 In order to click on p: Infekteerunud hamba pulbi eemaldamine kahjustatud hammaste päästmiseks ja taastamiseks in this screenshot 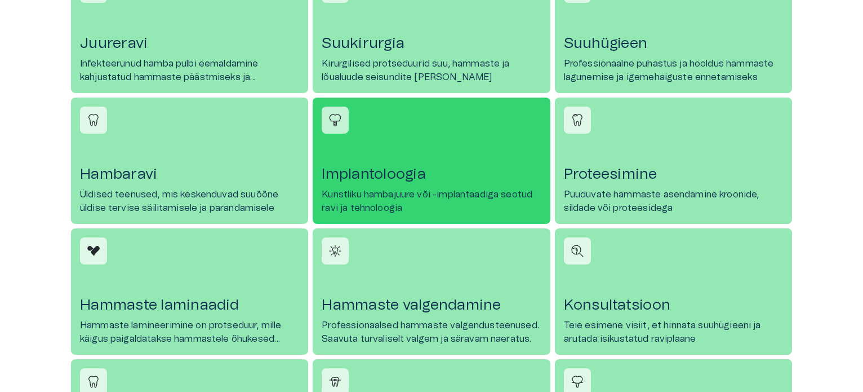, I will do `click(189, 70)`.